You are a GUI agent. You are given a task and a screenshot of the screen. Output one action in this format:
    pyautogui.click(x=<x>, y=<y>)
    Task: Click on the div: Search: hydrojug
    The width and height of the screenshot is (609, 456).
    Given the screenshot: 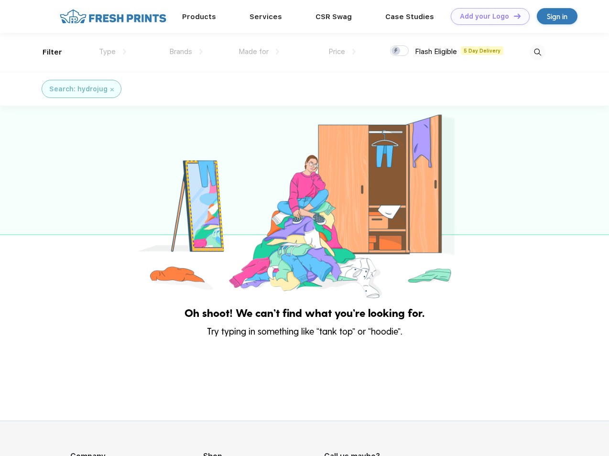 What is the action you would take?
    pyautogui.click(x=78, y=89)
    